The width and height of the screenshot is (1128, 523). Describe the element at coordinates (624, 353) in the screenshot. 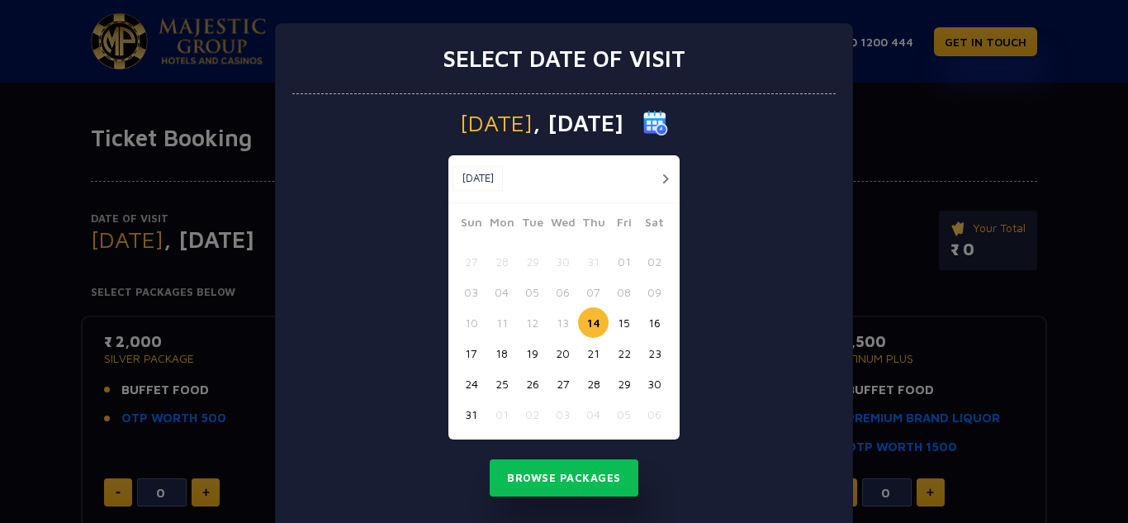

I see `button: 22` at that location.